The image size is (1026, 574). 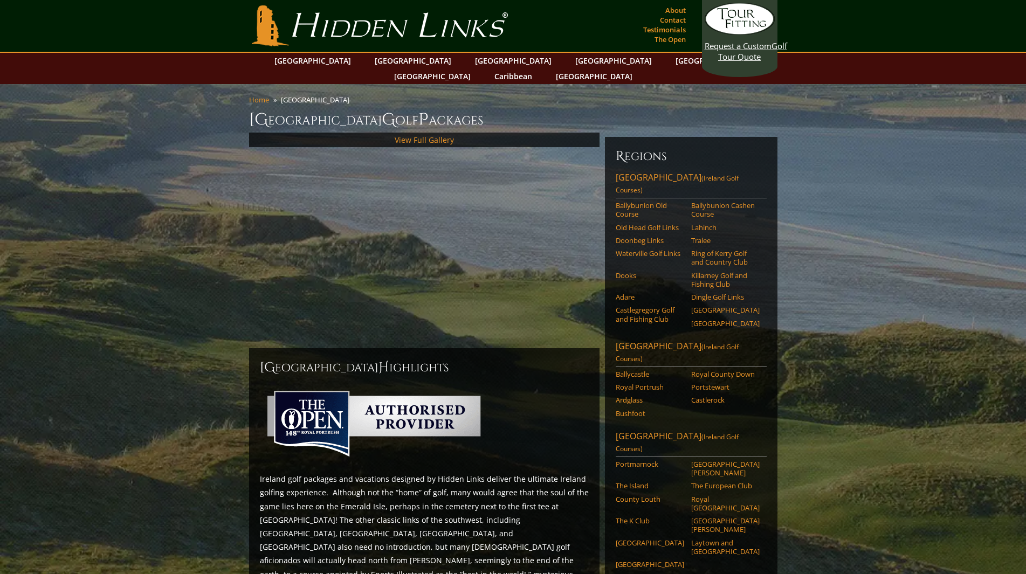 I want to click on h6: Regions, so click(x=691, y=156).